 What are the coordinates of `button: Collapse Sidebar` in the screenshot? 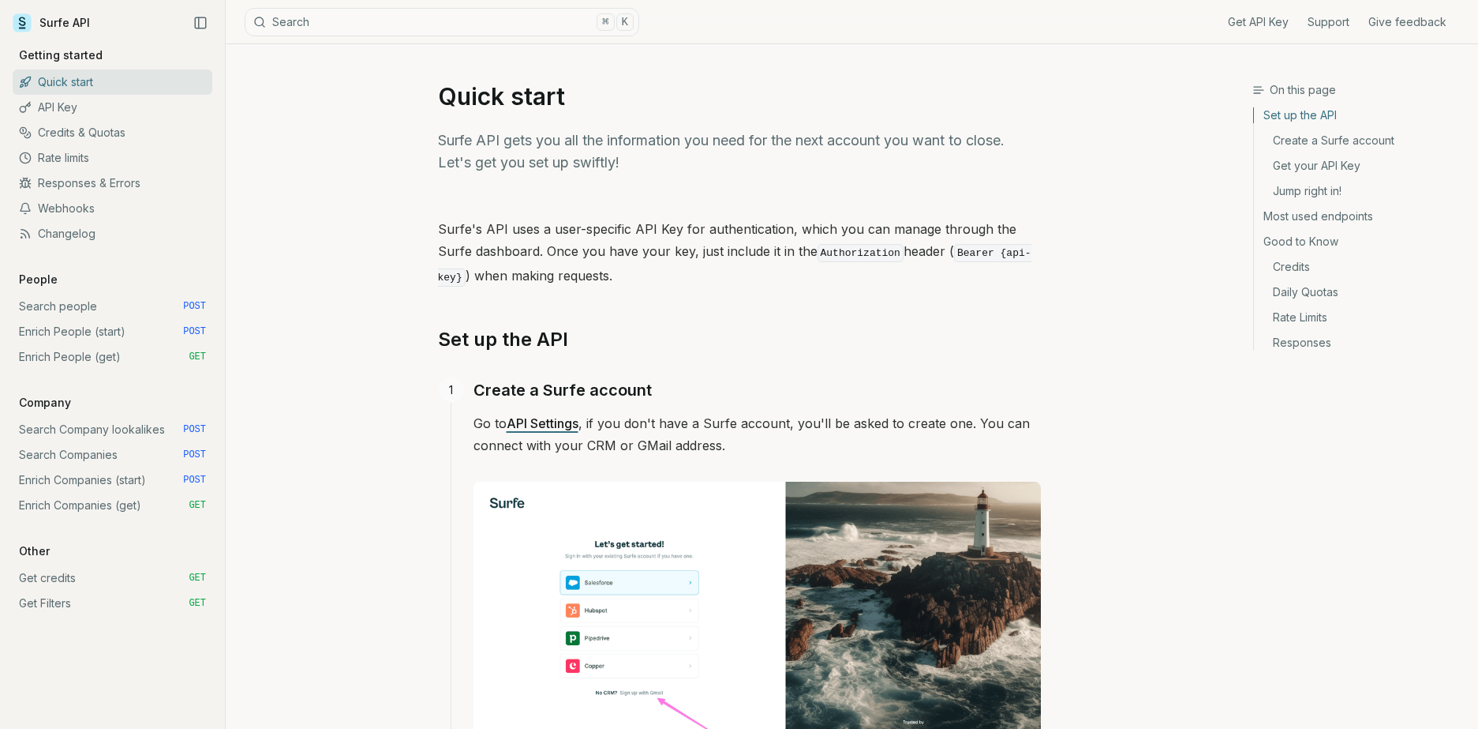 It's located at (200, 23).